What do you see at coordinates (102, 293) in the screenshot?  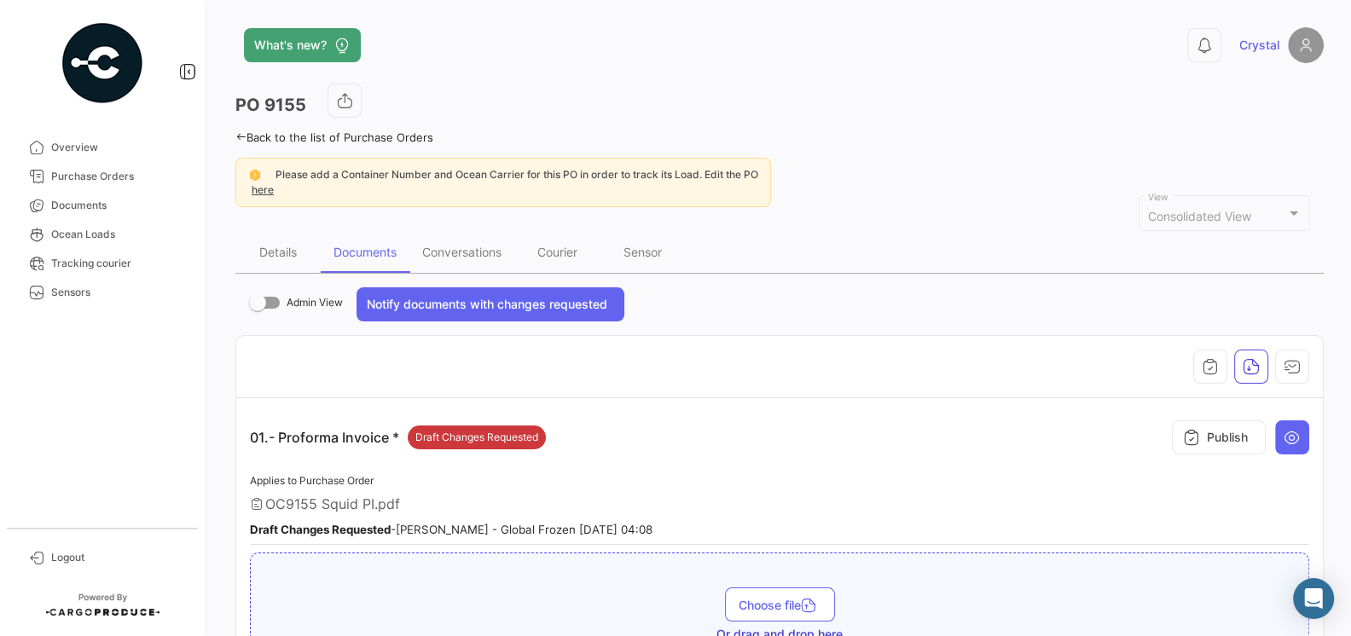 I see `a: Sensors` at bounding box center [102, 293].